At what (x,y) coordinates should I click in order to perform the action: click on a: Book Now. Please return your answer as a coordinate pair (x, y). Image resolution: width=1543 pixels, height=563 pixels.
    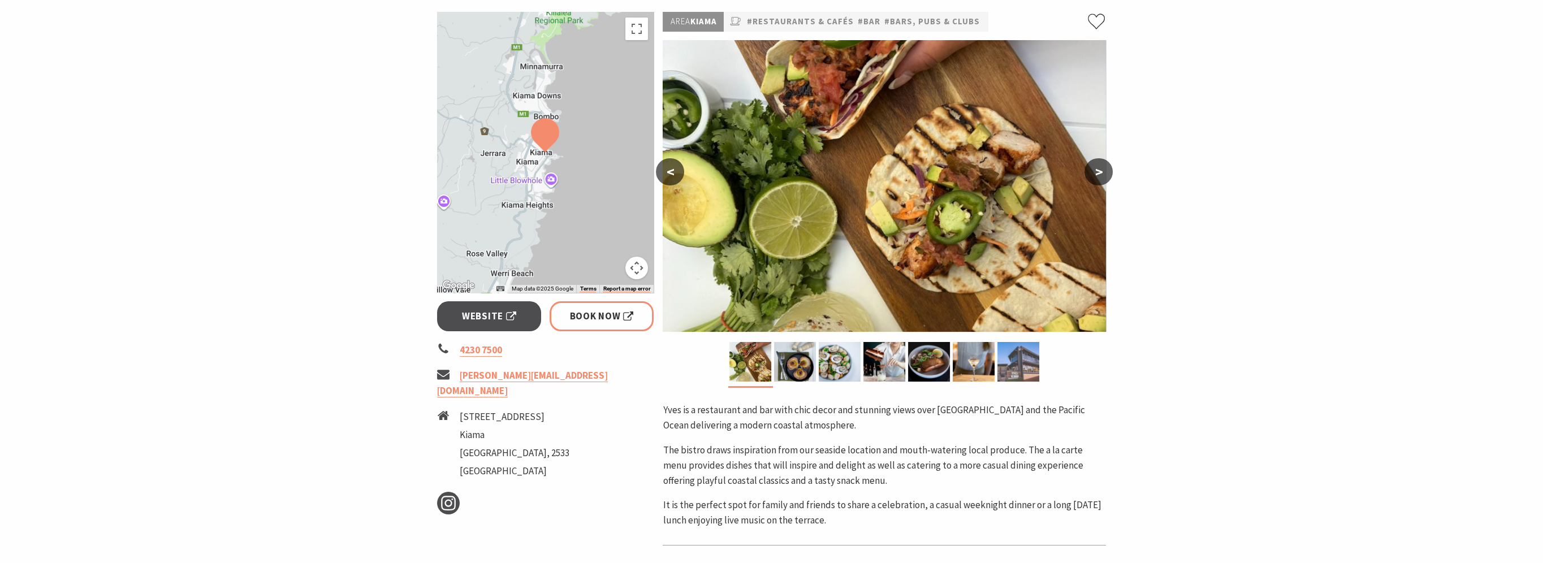
    Looking at the image, I should click on (601, 316).